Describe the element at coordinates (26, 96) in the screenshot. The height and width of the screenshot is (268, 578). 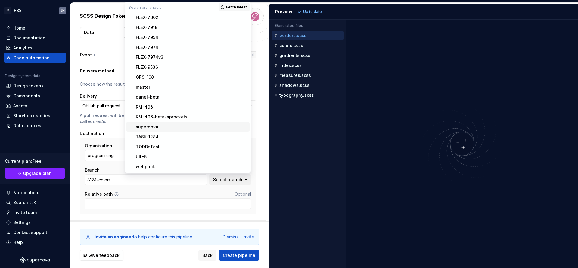
I see `div: Components` at that location.